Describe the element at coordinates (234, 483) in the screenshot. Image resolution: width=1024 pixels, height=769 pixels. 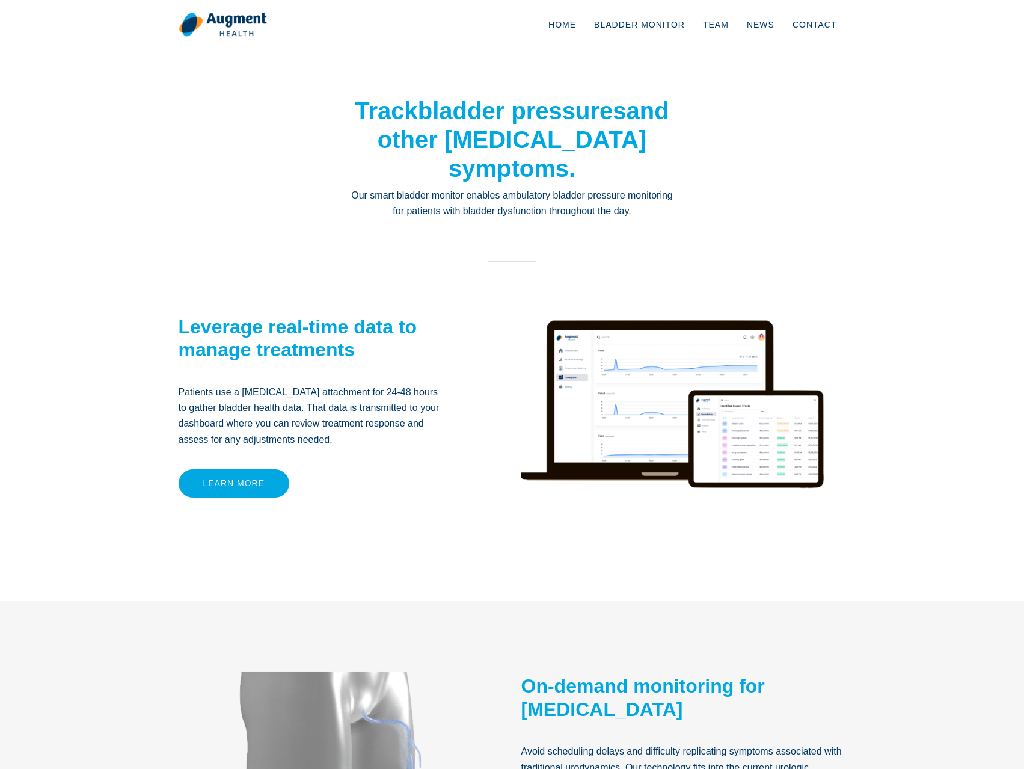
I see `a: Learn more` at that location.